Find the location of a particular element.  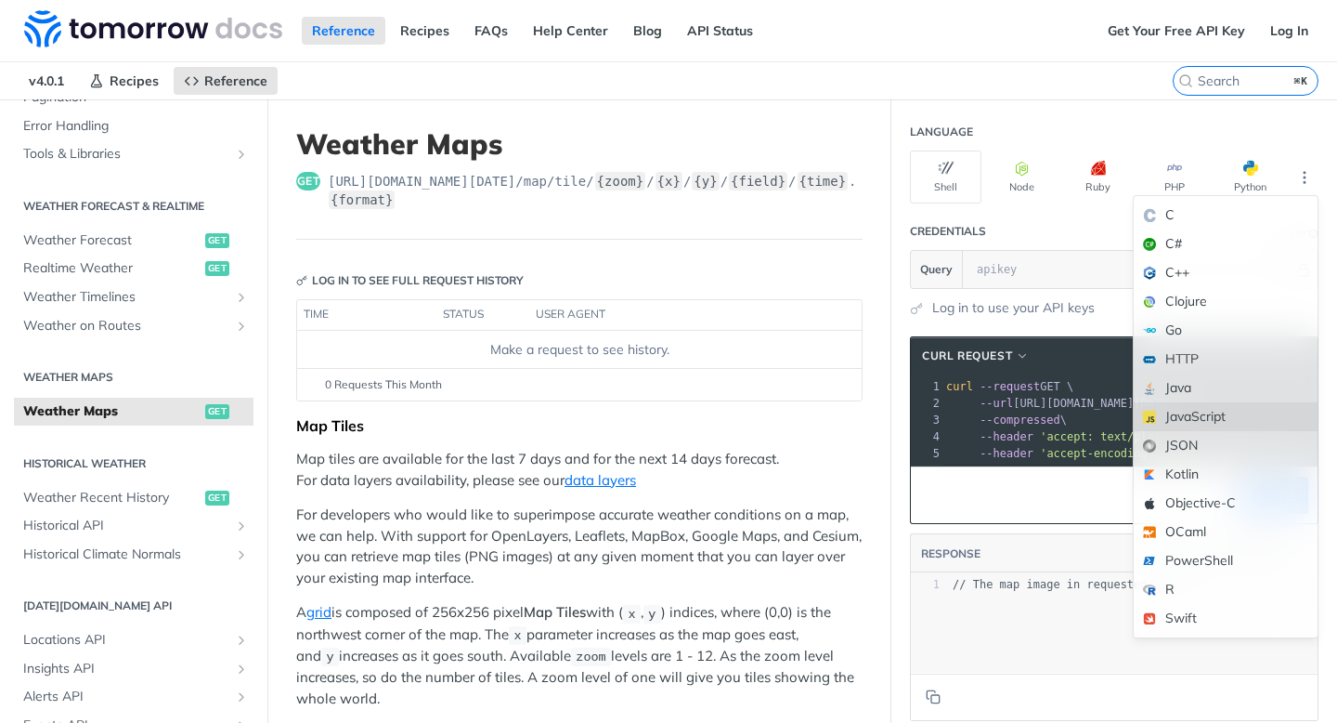

span: Weather Timelines is located at coordinates (126, 297).